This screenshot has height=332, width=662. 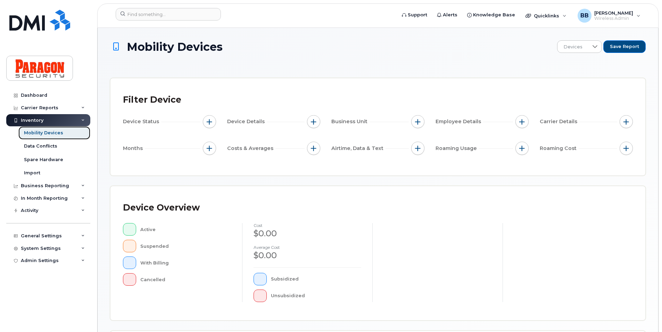 What do you see at coordinates (359, 148) in the screenshot?
I see `span: Airtime, Data & Text` at bounding box center [359, 148].